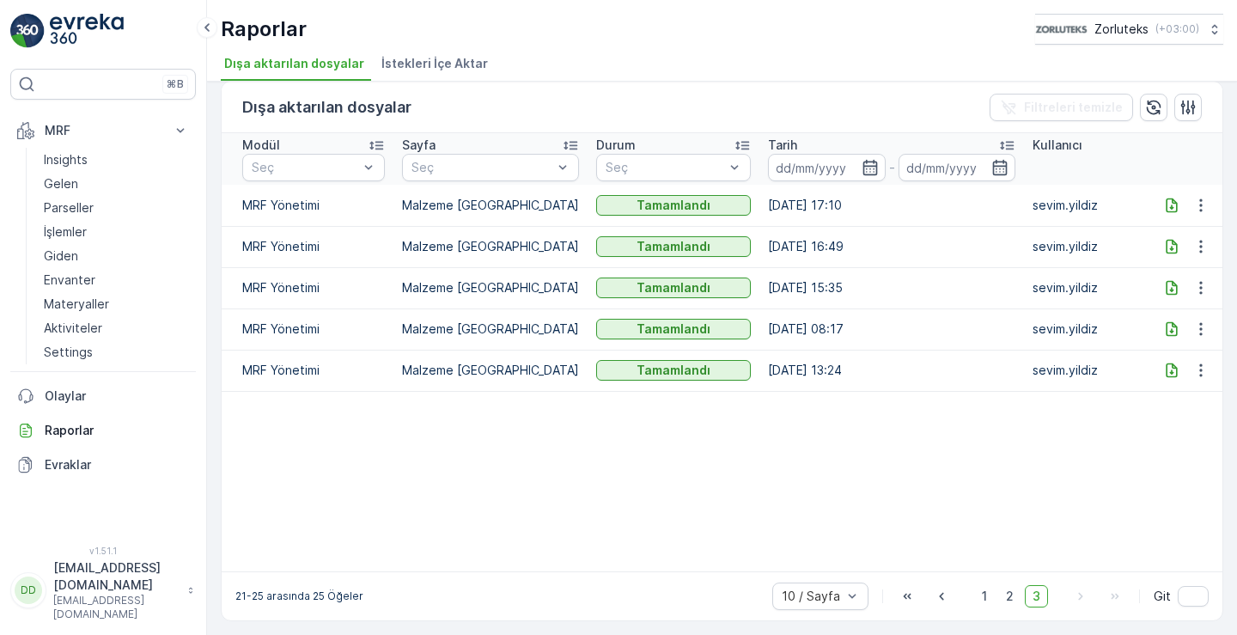 The width and height of the screenshot is (1237, 635). What do you see at coordinates (294, 64) in the screenshot?
I see `span: Dışa aktarılan dosyalar` at bounding box center [294, 64].